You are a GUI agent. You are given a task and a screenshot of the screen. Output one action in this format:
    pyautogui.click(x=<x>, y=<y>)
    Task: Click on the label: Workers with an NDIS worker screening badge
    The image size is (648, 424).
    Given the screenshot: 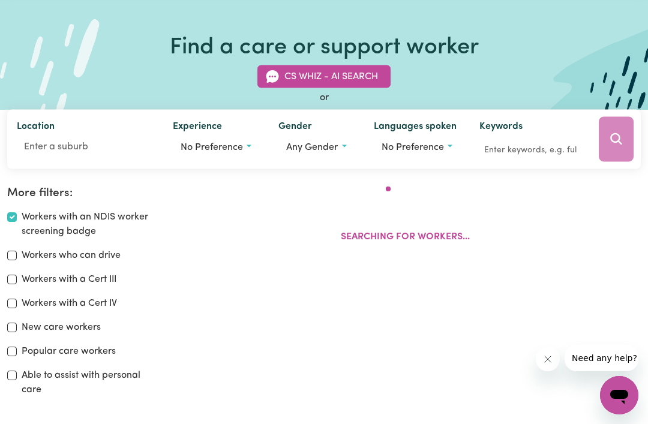 What is the action you would take?
    pyautogui.click(x=88, y=225)
    